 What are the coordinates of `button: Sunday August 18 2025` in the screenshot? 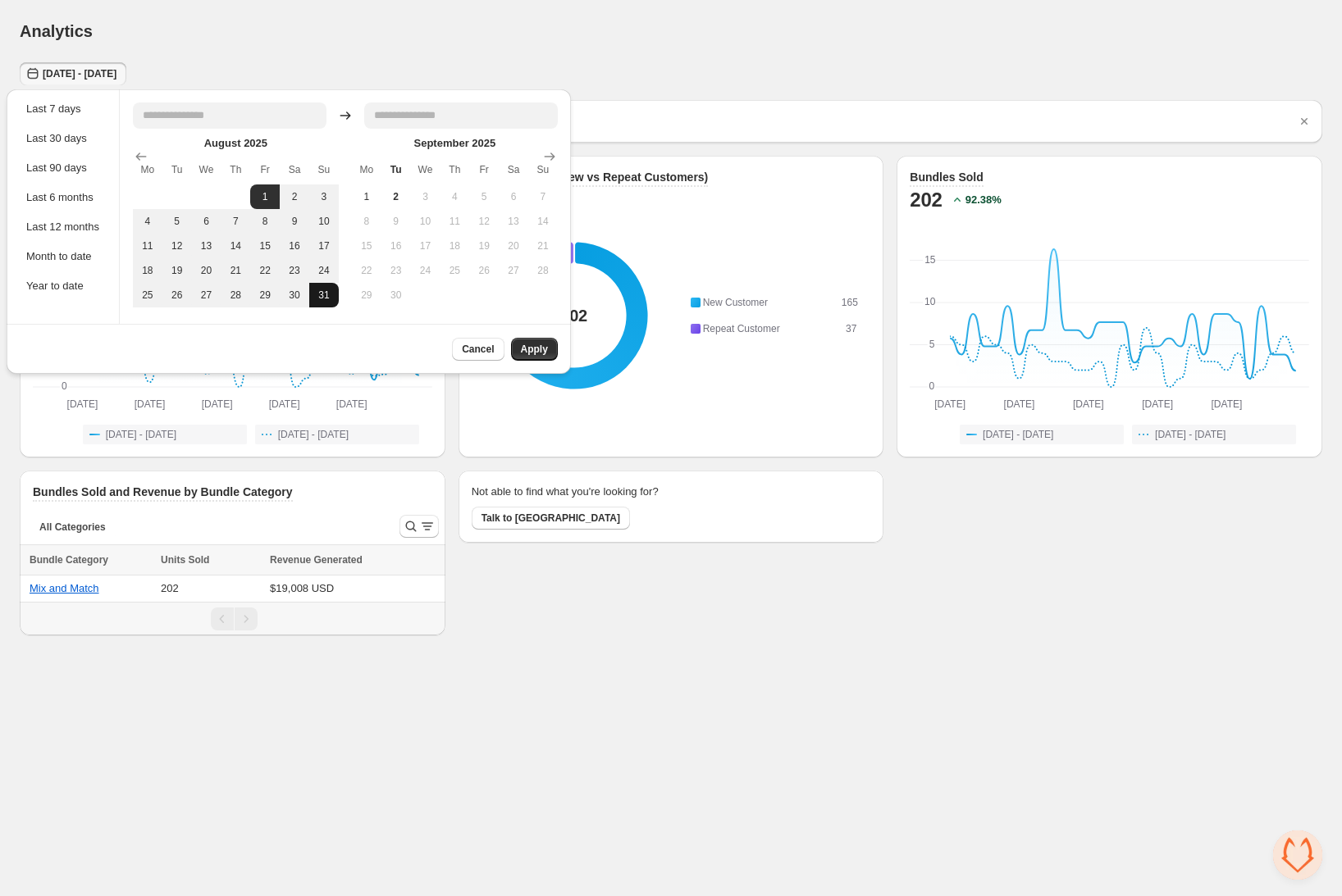 It's located at (148, 271).